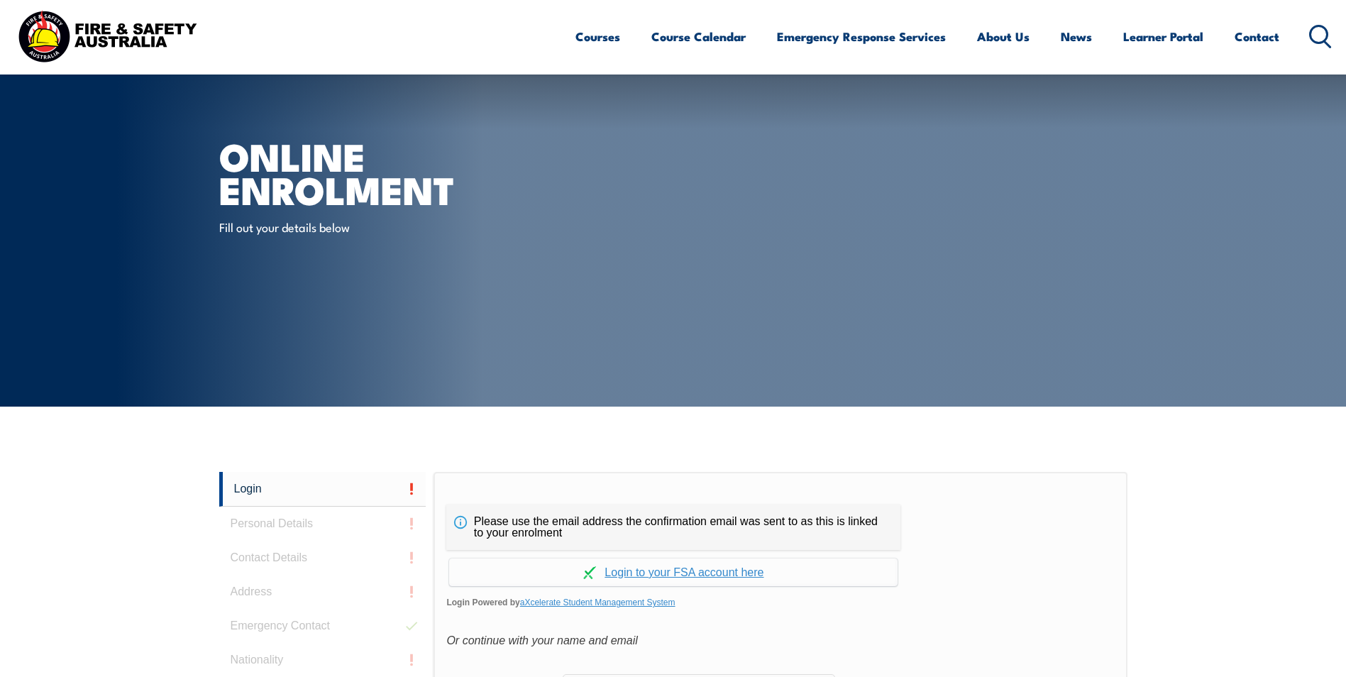 The image size is (1346, 677). Describe the element at coordinates (589, 572) in the screenshot. I see `img: Log in withaxcelerate` at that location.